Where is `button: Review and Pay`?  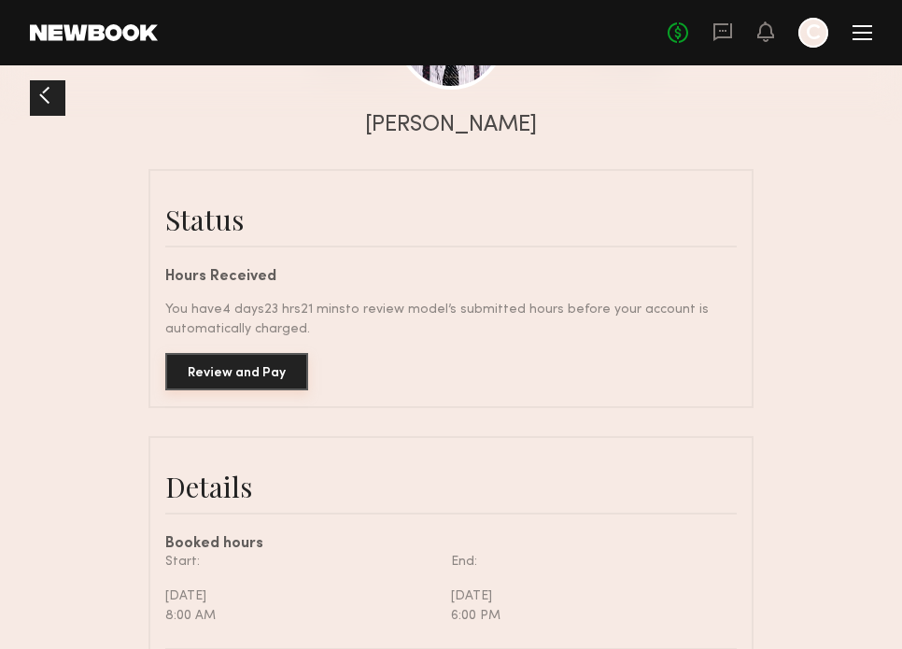
button: Review and Pay is located at coordinates (236, 372).